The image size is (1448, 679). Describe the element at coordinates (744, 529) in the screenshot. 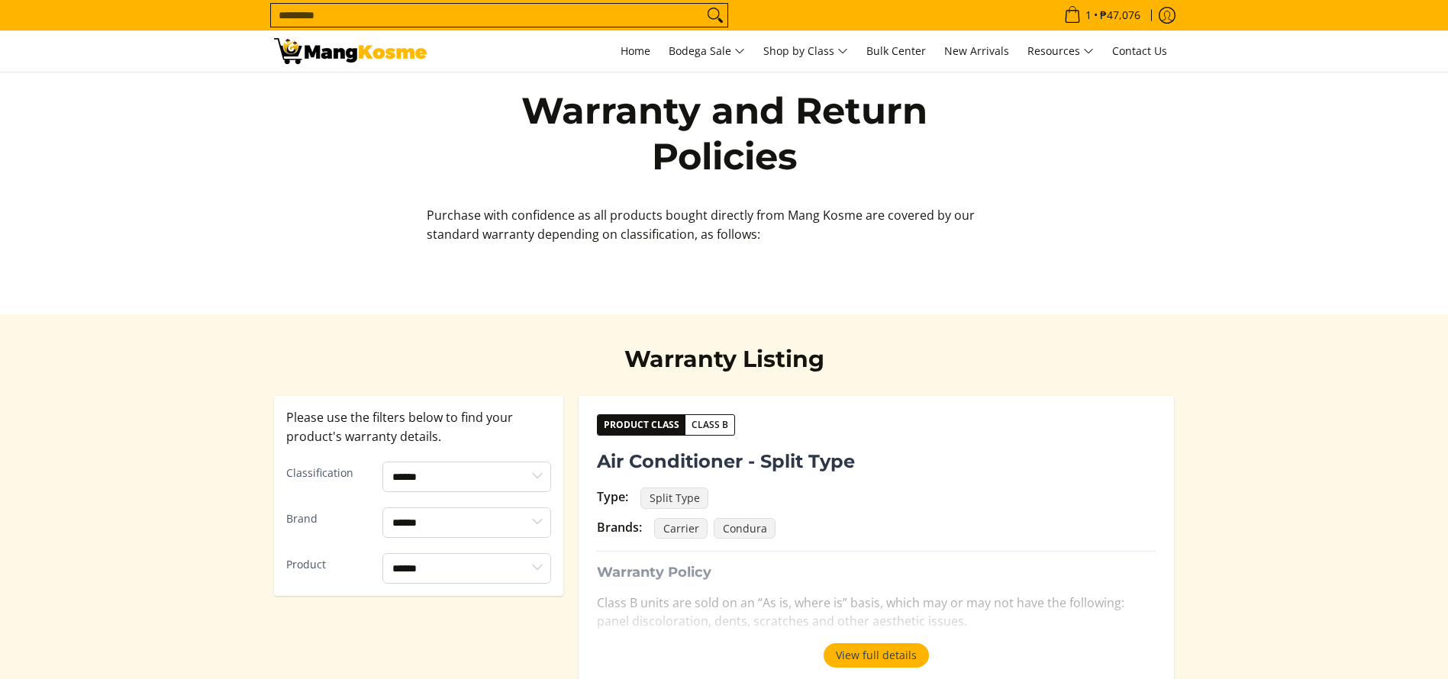

I see `span: Condura` at that location.